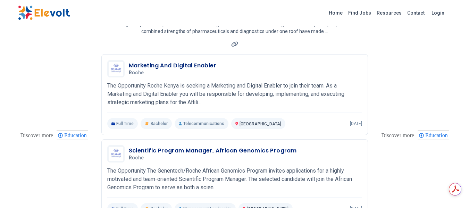  I want to click on div: Chat Widget, so click(452, 191).